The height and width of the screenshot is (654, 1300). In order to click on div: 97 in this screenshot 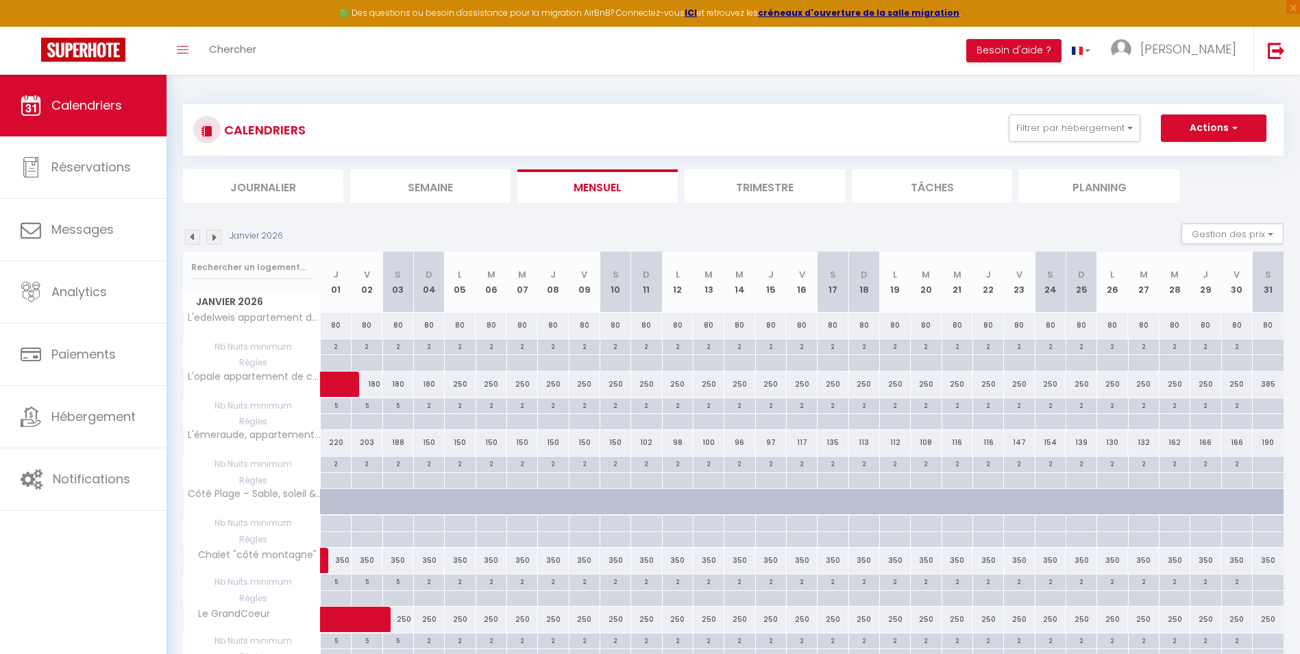, I will do `click(770, 442)`.